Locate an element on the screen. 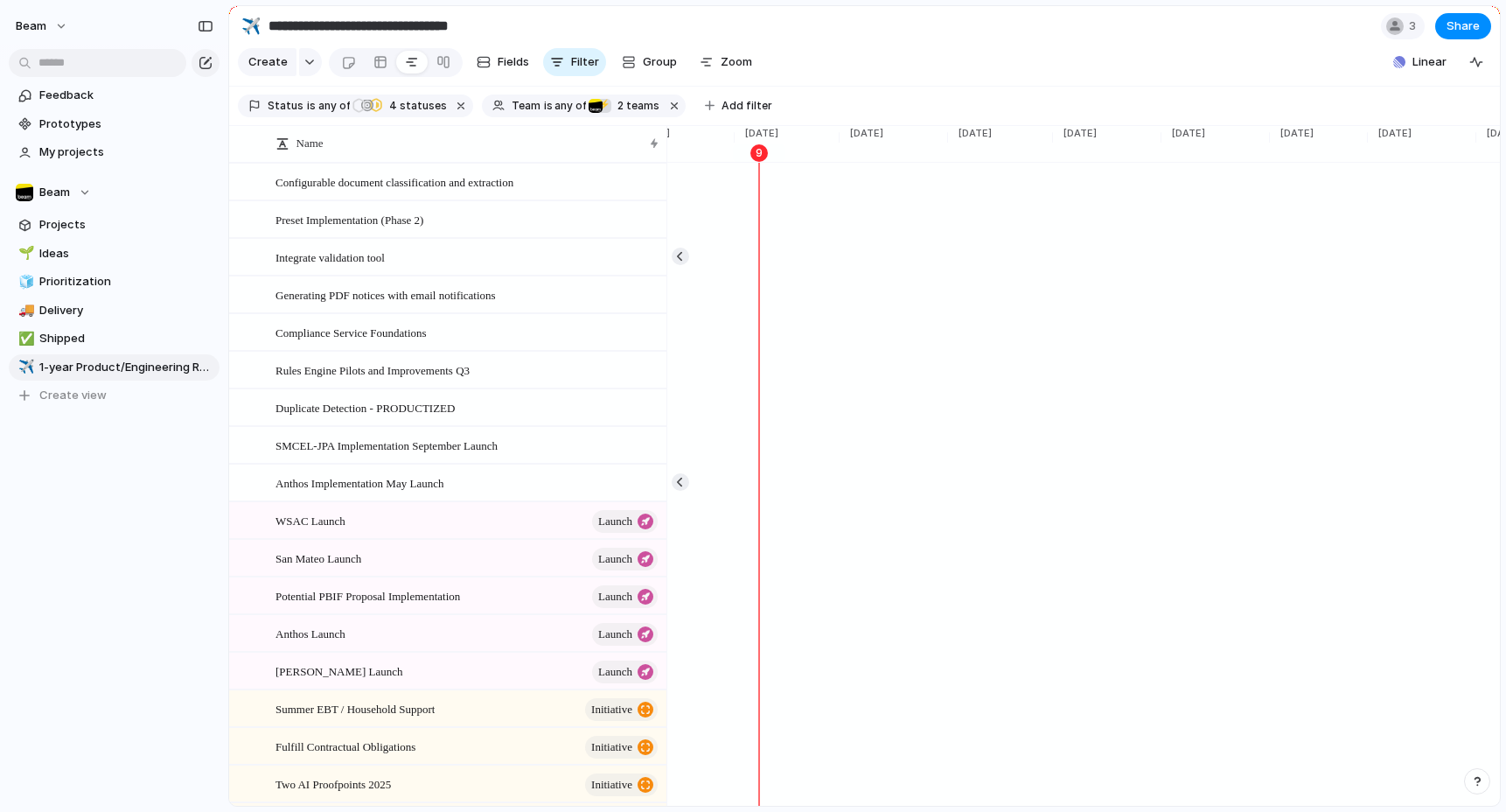  span: Configurable document classification and extraction is located at coordinates (395, 181).